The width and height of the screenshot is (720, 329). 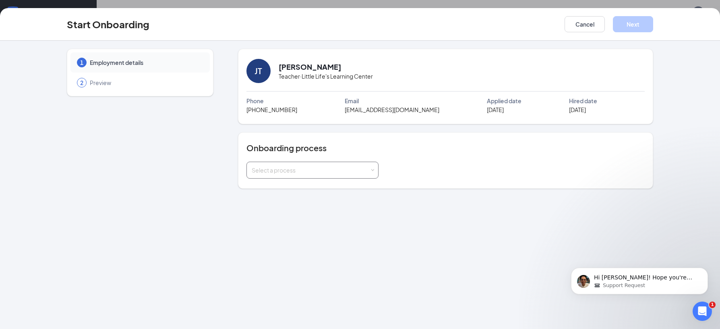 What do you see at coordinates (585, 24) in the screenshot?
I see `button: Cancel` at bounding box center [585, 24].